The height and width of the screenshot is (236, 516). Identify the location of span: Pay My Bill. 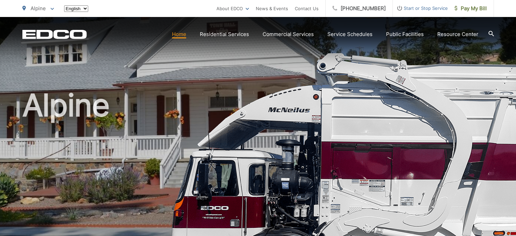
(471, 8).